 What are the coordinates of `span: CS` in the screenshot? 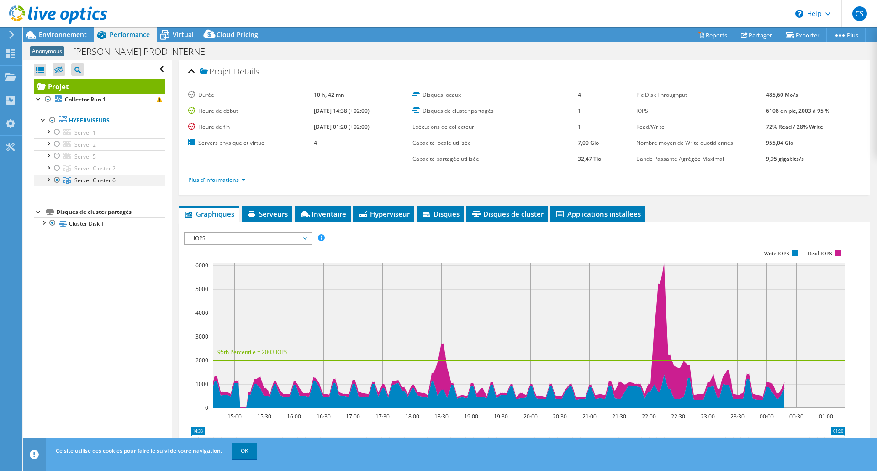 It's located at (860, 14).